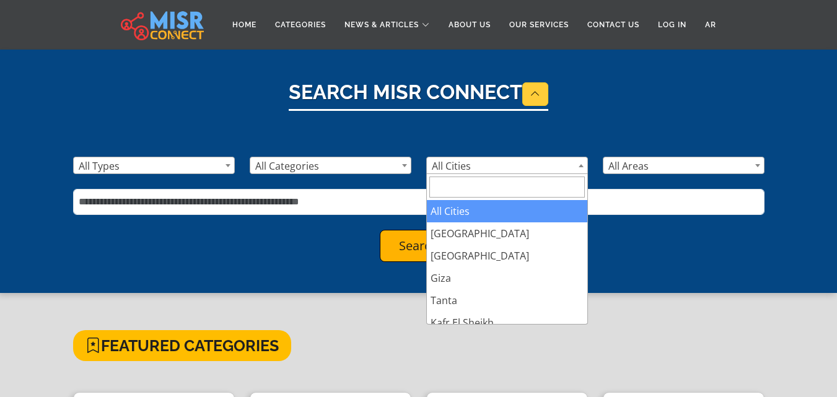 The width and height of the screenshot is (837, 397). What do you see at coordinates (684, 166) in the screenshot?
I see `span: All Areas` at bounding box center [684, 166].